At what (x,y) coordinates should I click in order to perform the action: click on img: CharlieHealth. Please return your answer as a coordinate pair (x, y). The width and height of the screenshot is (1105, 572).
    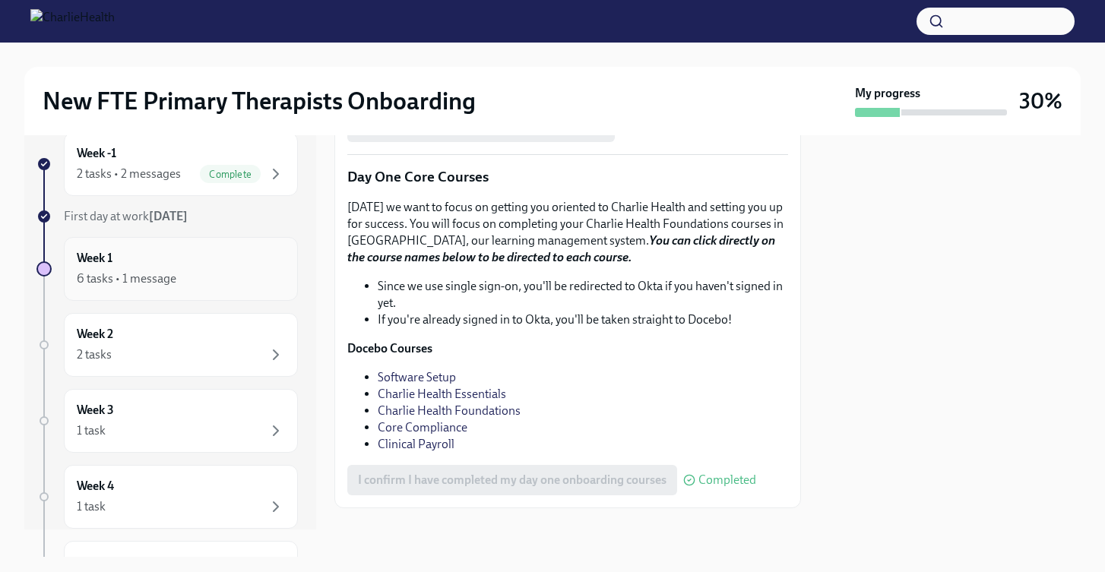
    Looking at the image, I should click on (72, 21).